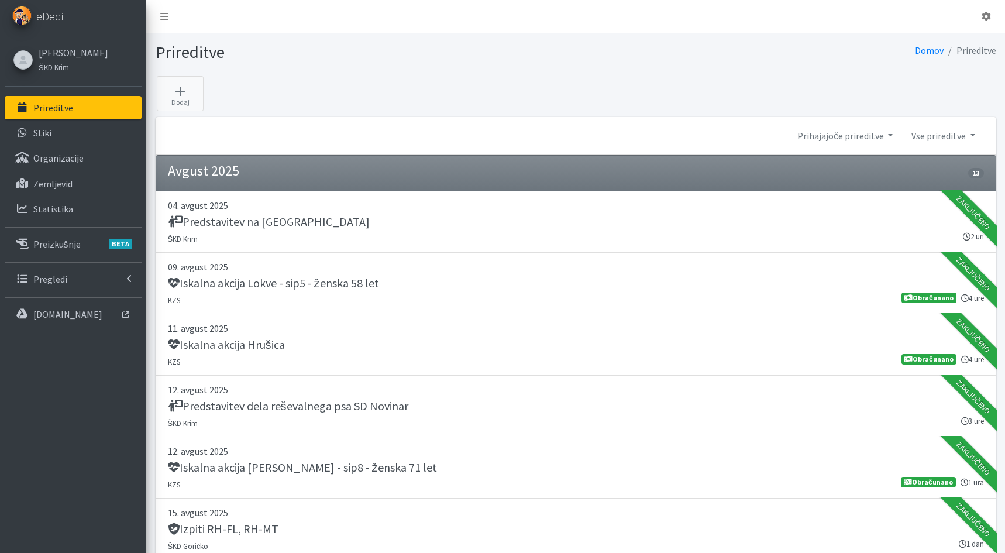  Describe the element at coordinates (53, 184) in the screenshot. I see `p: Zemljevid` at that location.